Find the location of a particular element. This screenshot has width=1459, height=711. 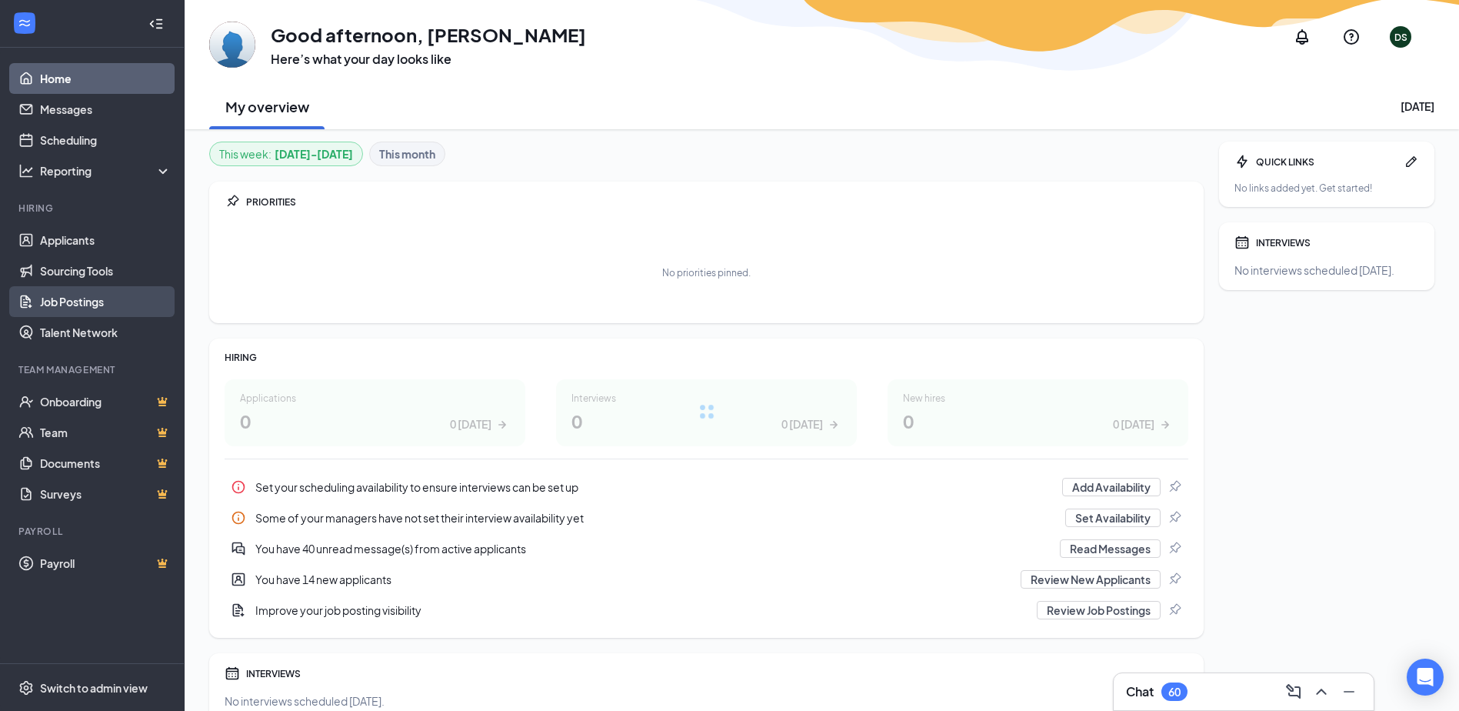

svg: Minimize is located at coordinates (1349, 691).